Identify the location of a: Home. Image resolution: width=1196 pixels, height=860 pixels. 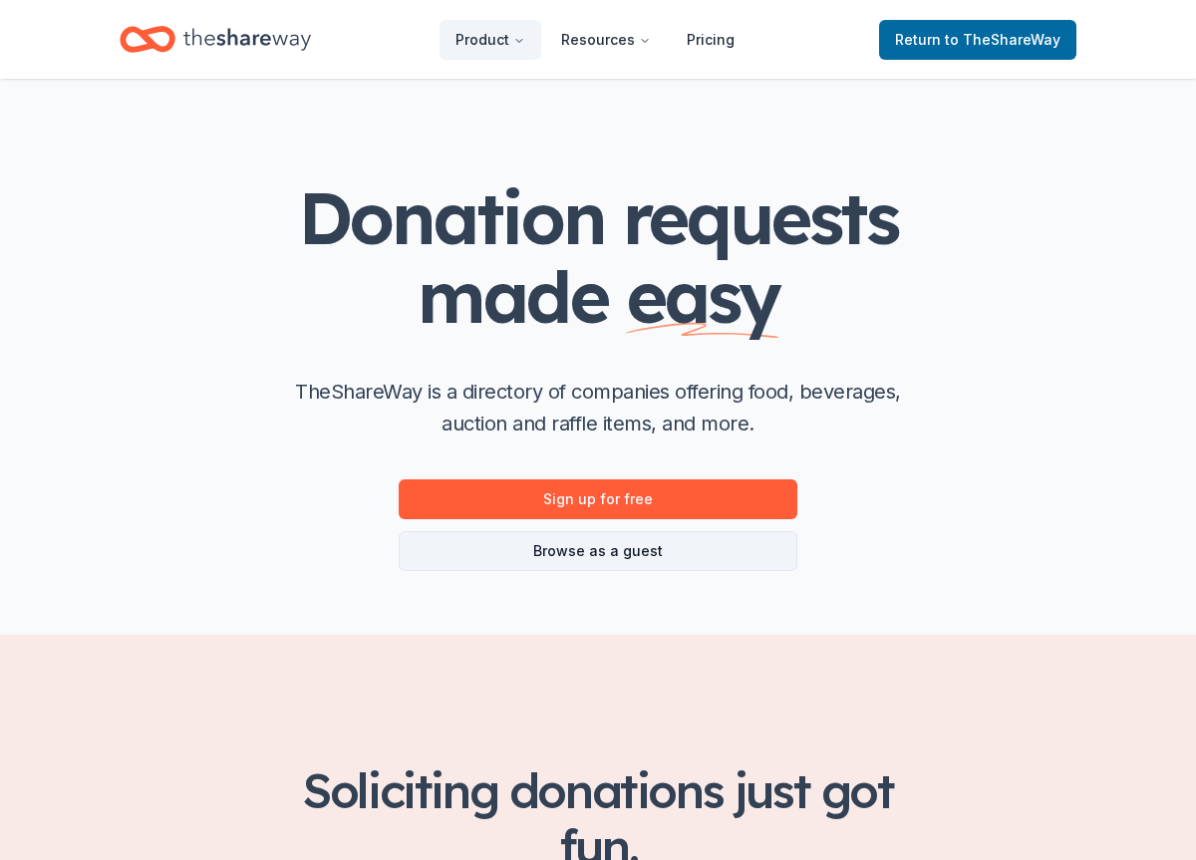
(215, 39).